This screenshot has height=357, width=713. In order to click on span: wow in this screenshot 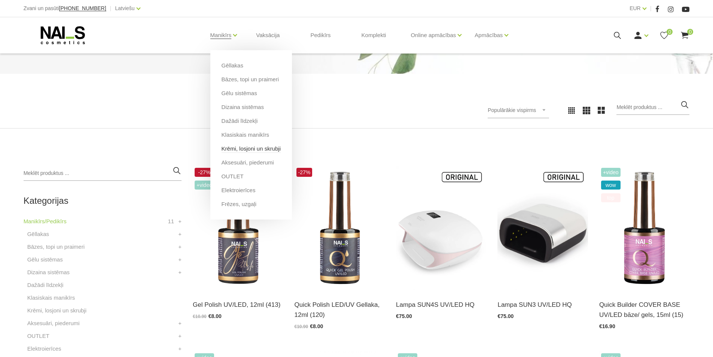, I will do `click(611, 185)`.